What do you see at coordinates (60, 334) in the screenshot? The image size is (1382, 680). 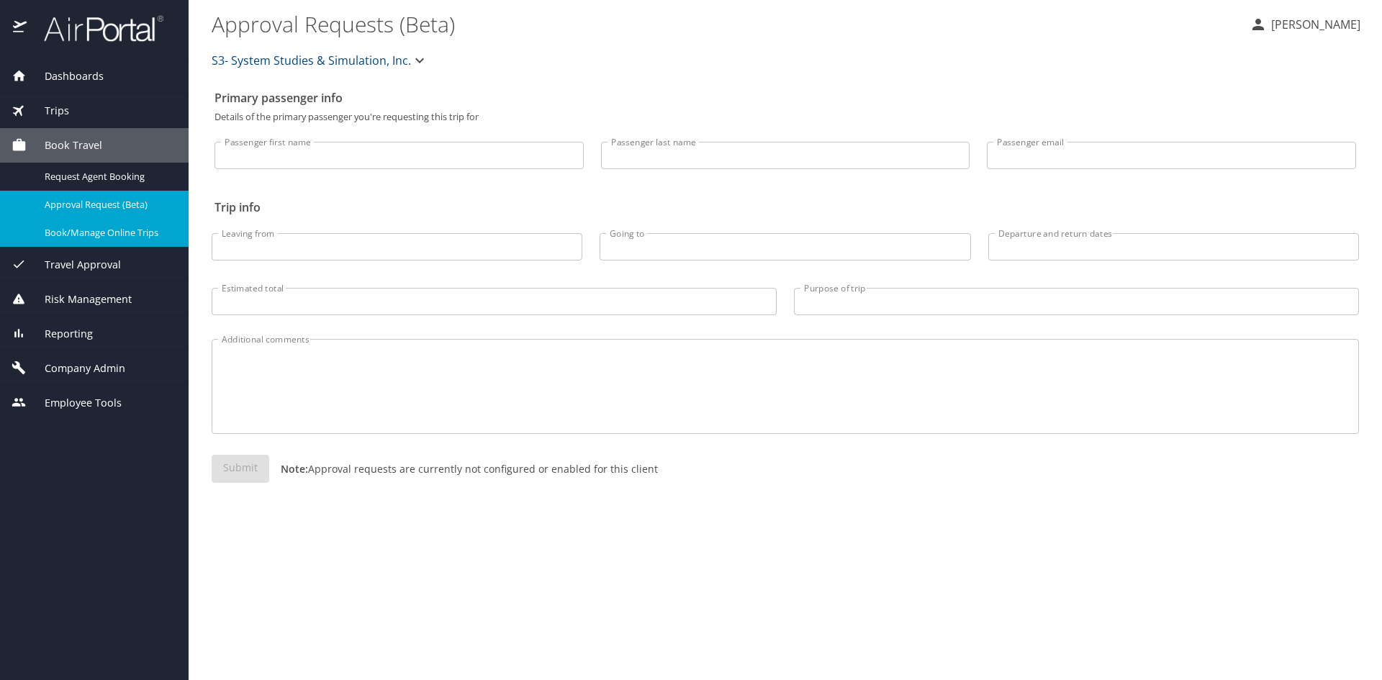 I see `span: Reporting` at bounding box center [60, 334].